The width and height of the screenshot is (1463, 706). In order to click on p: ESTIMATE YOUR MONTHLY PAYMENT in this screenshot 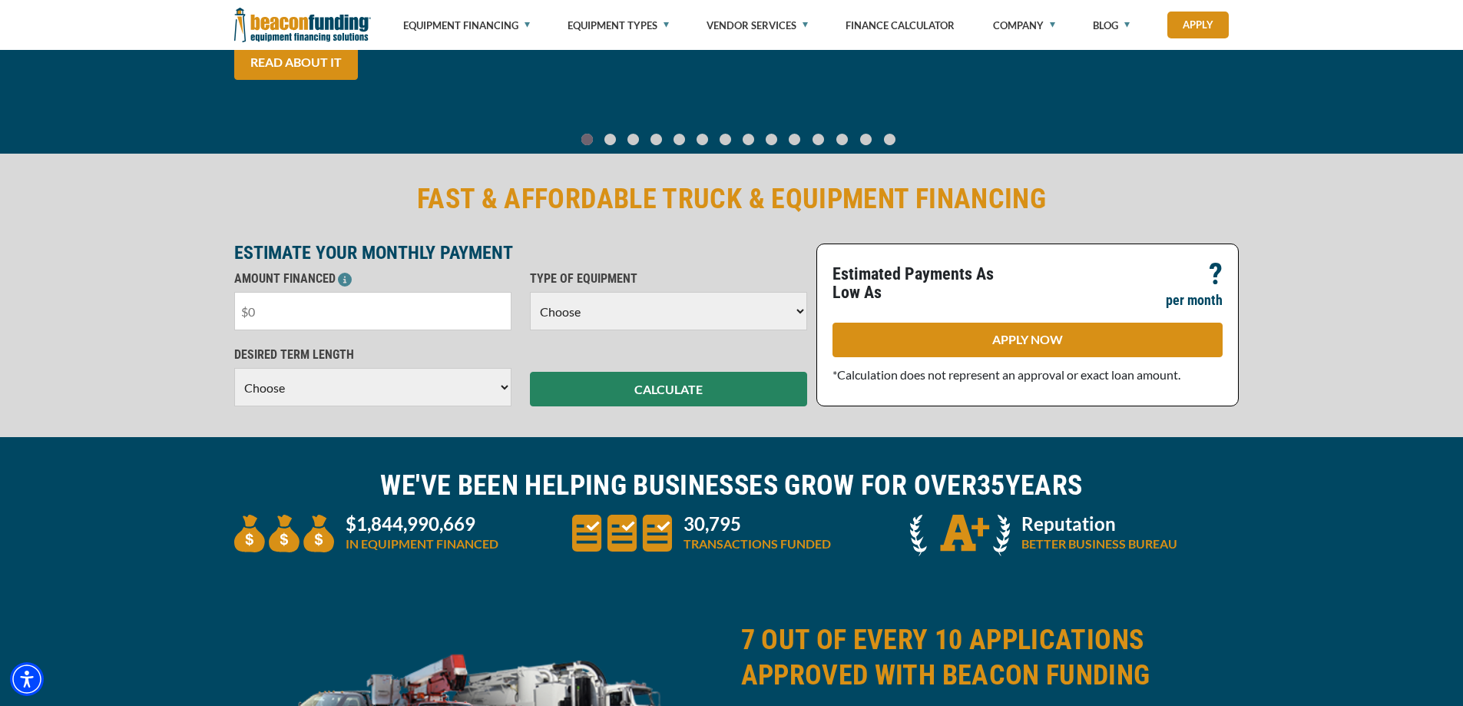, I will do `click(521, 253)`.